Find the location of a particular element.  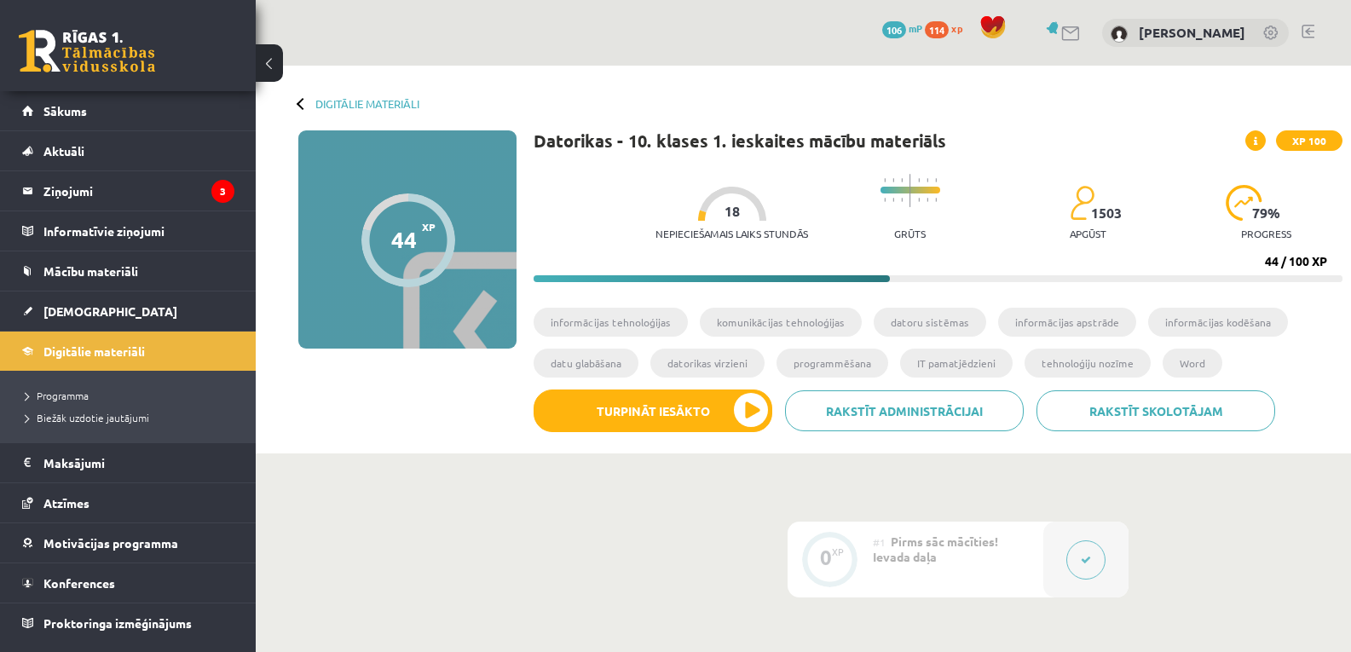

p: progress is located at coordinates (1266, 234).